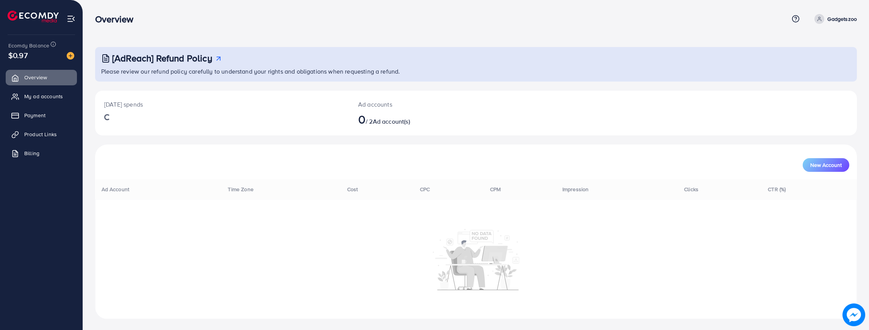  Describe the element at coordinates (825, 165) in the screenshot. I see `span: New Account` at that location.